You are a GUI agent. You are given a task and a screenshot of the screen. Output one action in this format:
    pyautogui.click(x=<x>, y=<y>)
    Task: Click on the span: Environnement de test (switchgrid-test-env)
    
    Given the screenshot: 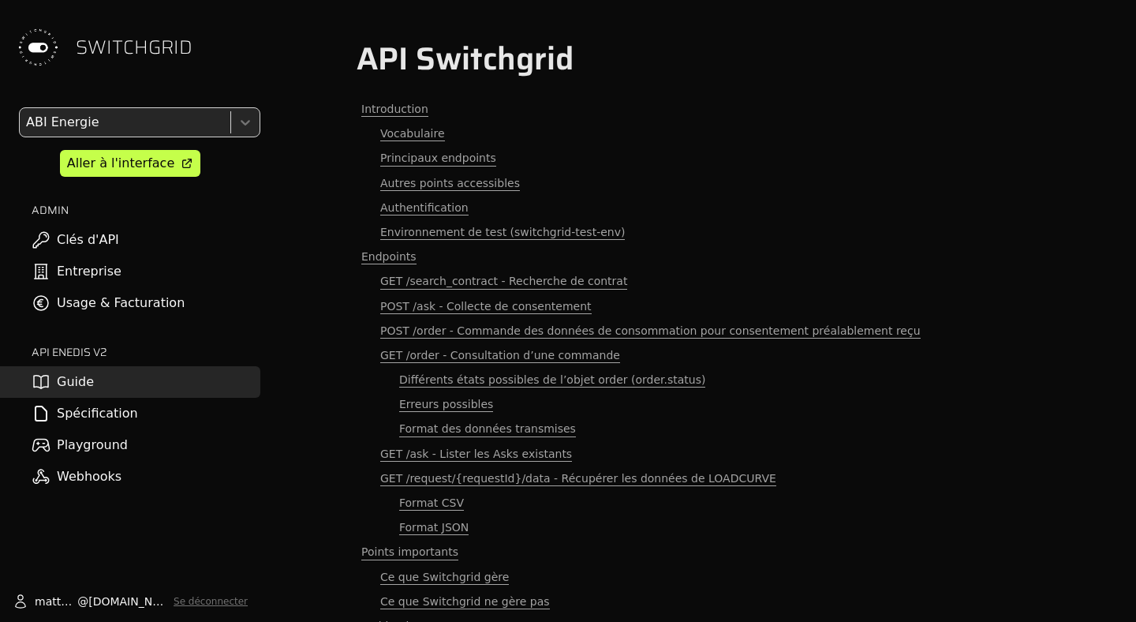 What is the action you would take?
    pyautogui.click(x=503, y=232)
    